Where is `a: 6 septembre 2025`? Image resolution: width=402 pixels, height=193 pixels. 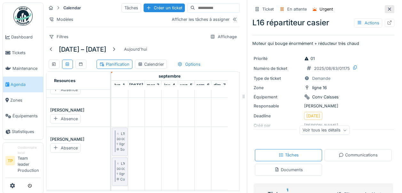 a: 6 septembre 2025 is located at coordinates (203, 85).